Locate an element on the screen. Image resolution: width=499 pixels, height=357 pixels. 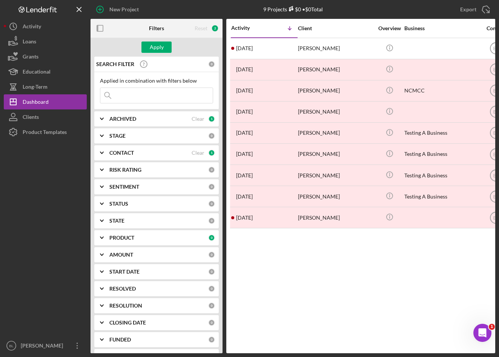
button: Export is located at coordinates (474, 9).